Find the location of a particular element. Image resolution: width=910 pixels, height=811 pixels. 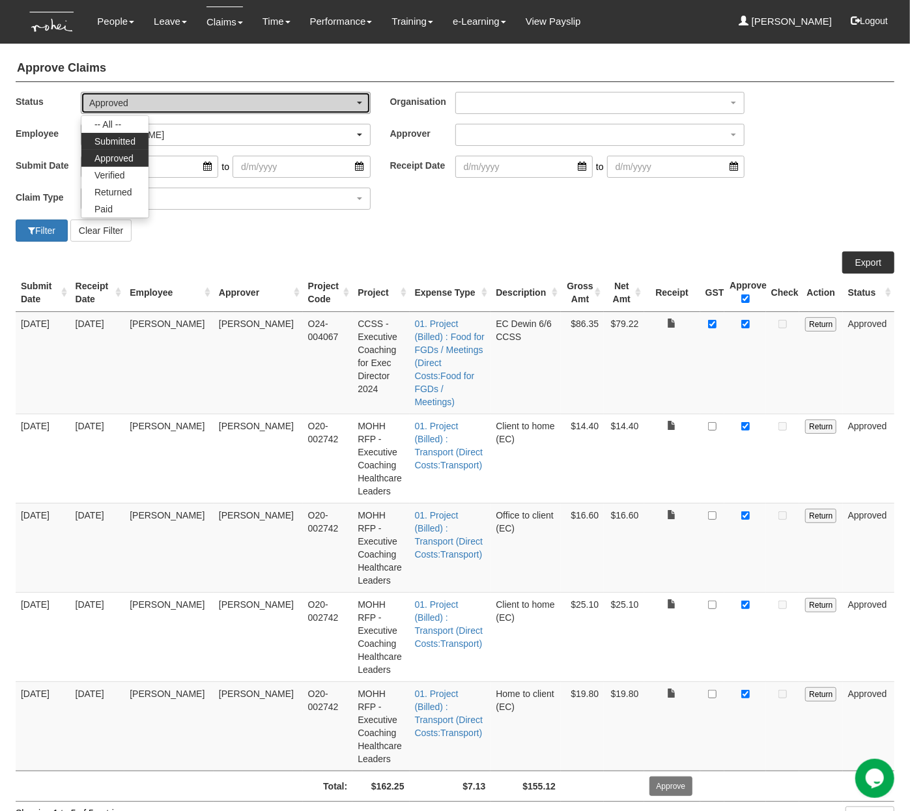

td: $7.13 is located at coordinates (450, 785).